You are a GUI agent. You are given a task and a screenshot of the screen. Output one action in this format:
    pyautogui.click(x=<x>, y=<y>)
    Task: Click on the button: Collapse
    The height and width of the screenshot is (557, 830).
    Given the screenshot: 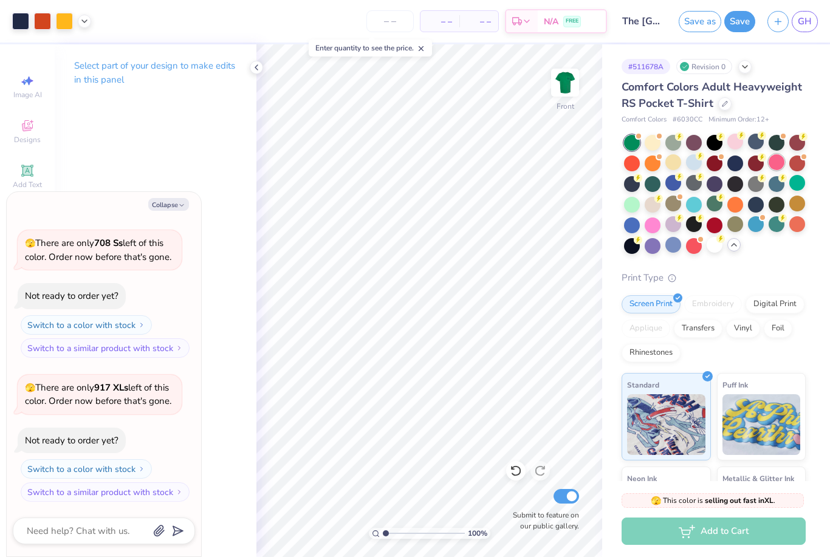 What is the action you would take?
    pyautogui.click(x=168, y=204)
    